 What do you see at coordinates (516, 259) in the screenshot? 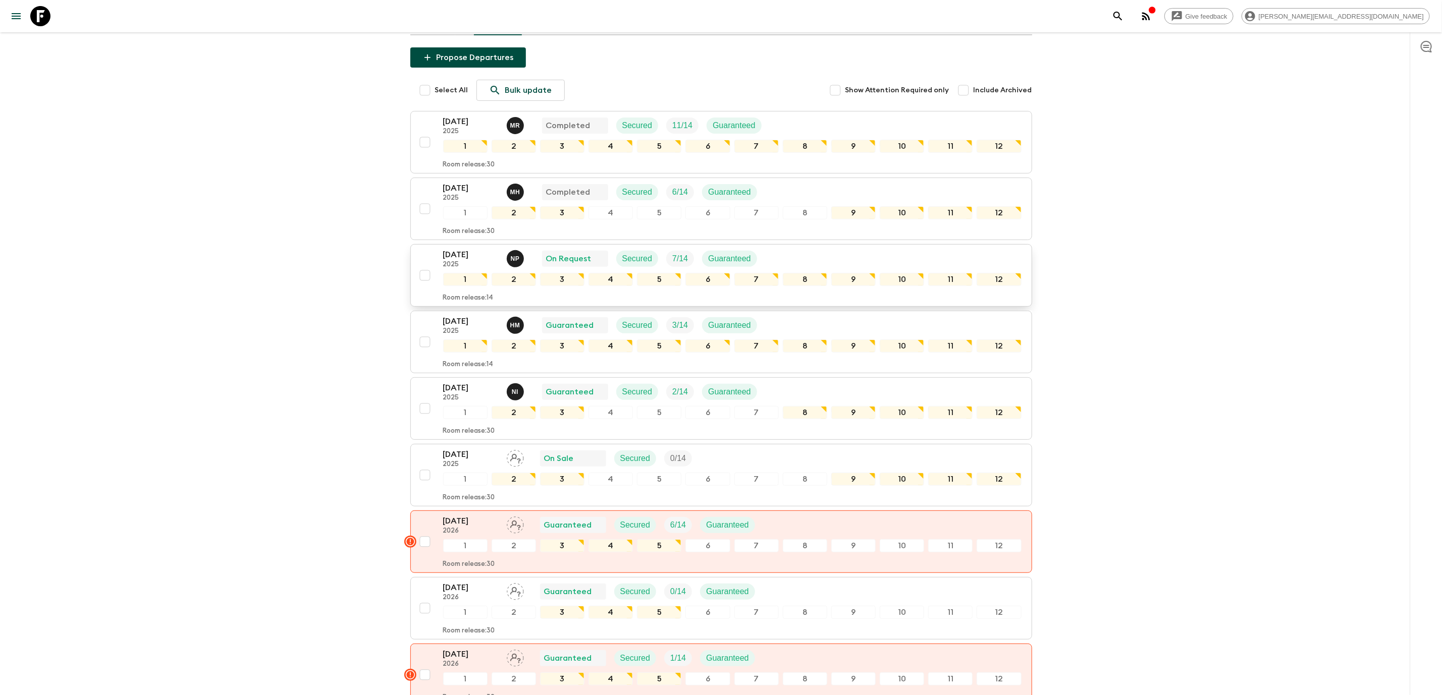
I see `button: NP` at bounding box center [516, 259].